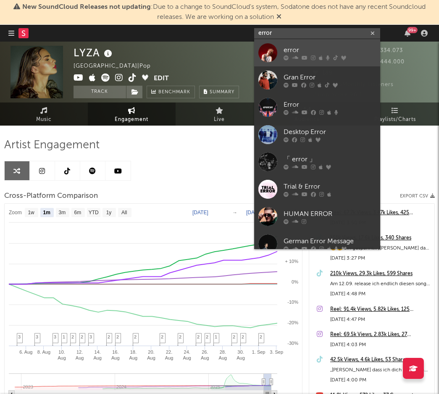  Describe the element at coordinates (317, 189) in the screenshot. I see `a: Trial & Error` at that location.